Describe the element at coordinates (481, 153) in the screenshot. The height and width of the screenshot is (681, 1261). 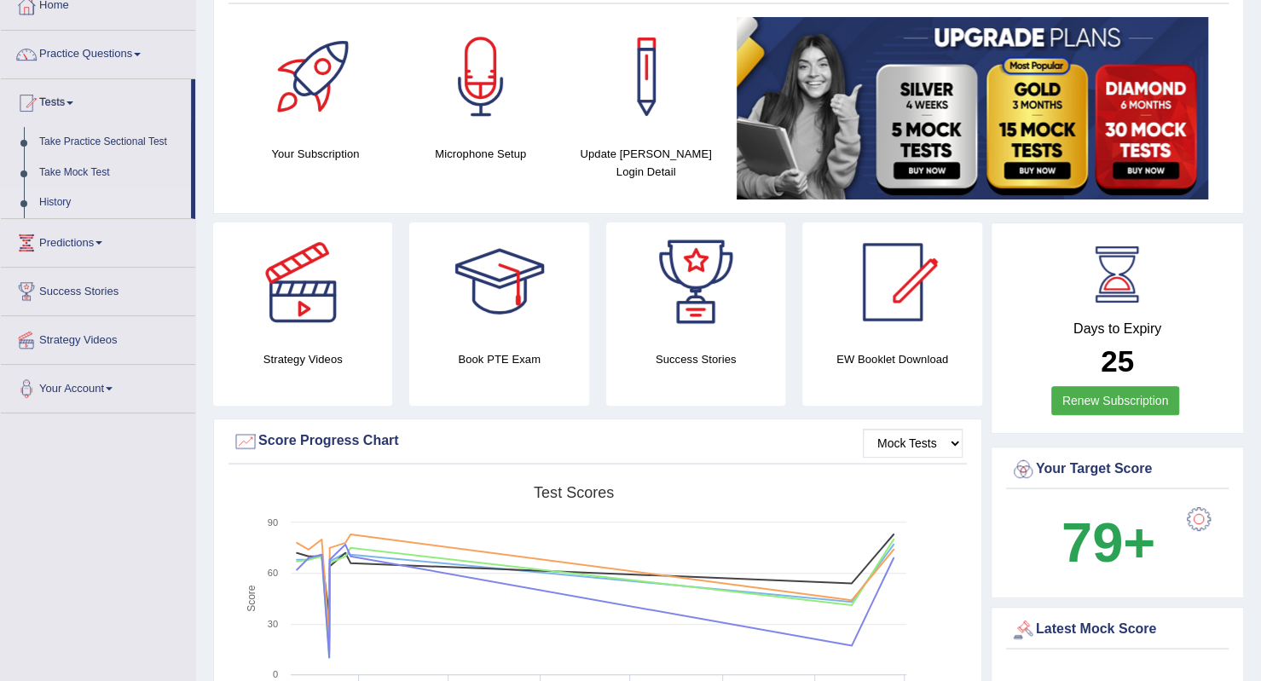
I see `h4: Microphone Setup` at that location.